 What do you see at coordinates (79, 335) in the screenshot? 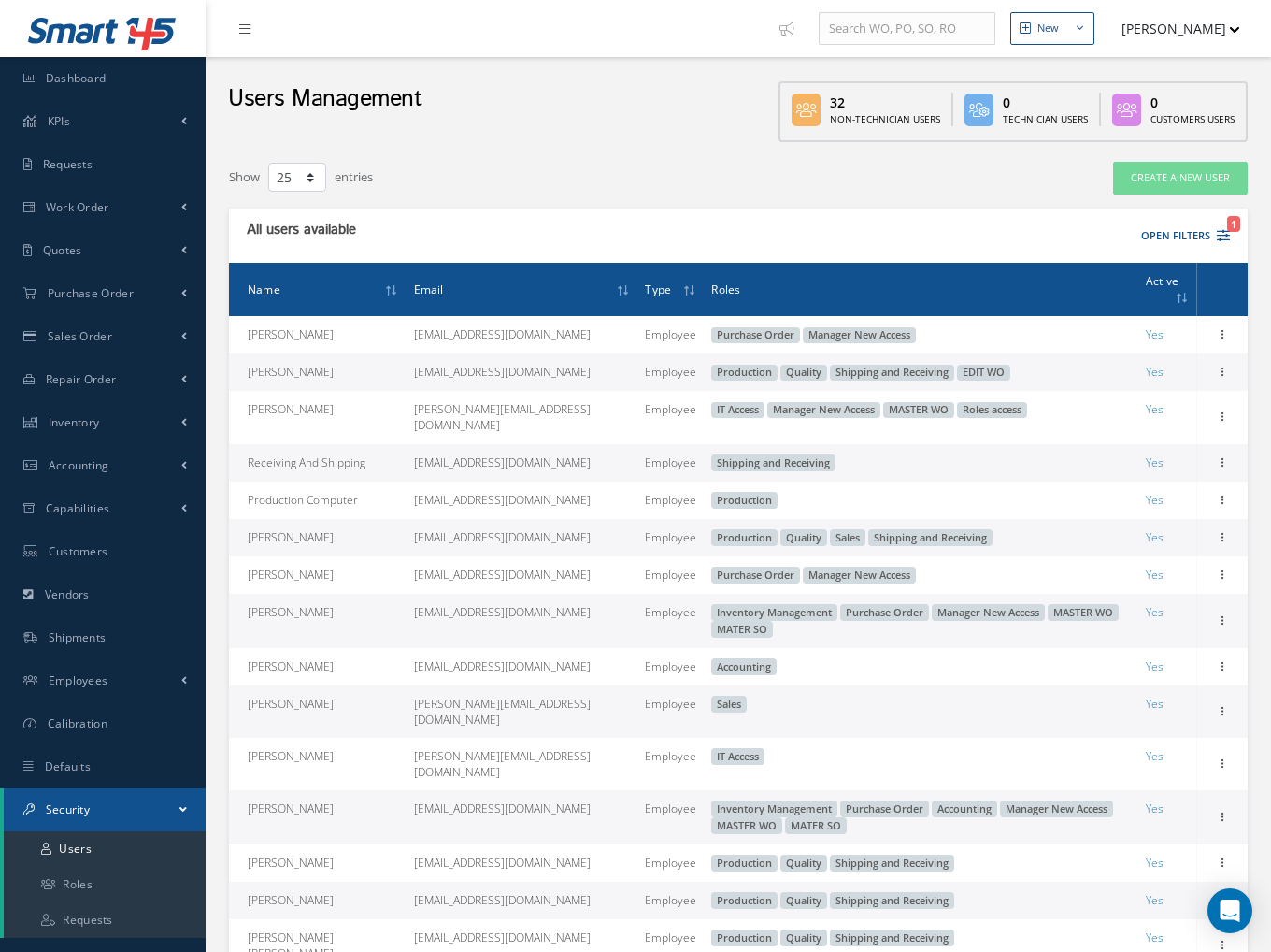
I see `span: Sales Order` at bounding box center [79, 335].